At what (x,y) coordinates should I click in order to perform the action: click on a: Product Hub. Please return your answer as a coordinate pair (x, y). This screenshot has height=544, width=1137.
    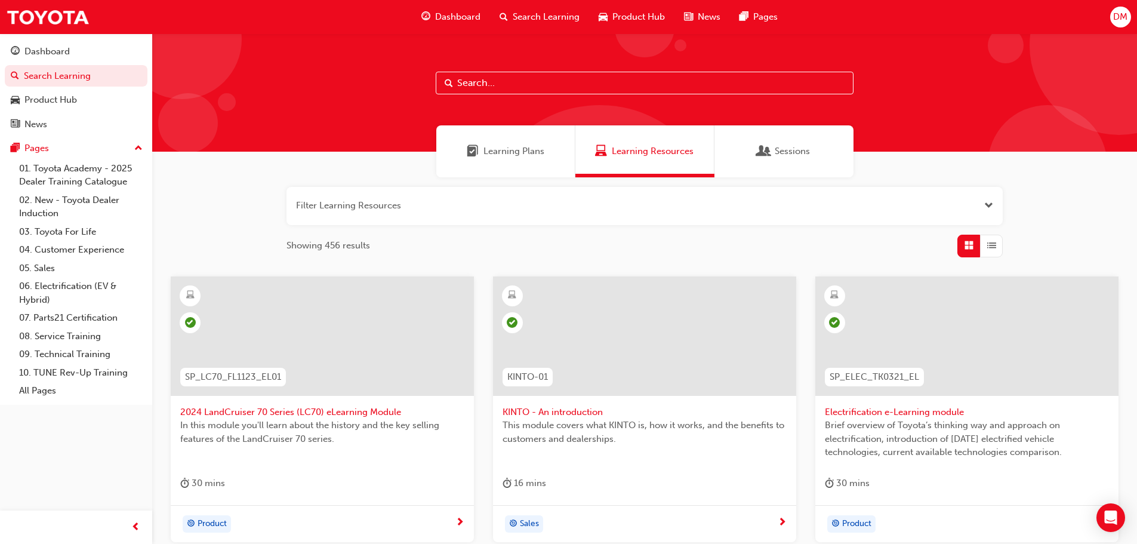
    Looking at the image, I should click on (76, 100).